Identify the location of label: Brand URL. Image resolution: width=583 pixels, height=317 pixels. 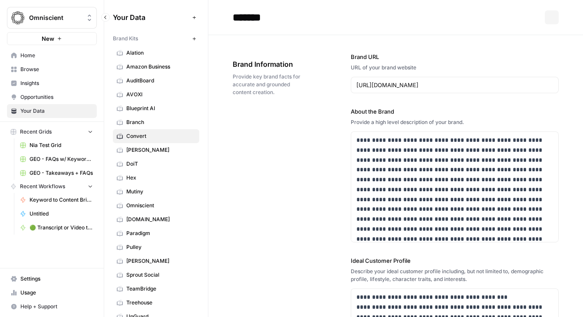
(455, 57).